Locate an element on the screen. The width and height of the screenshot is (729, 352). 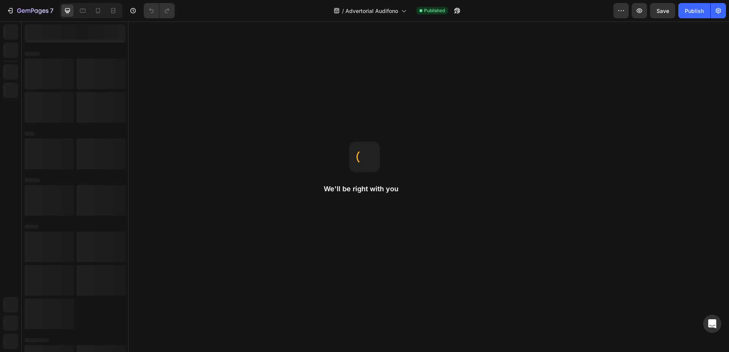
p: 7 is located at coordinates (51, 11).